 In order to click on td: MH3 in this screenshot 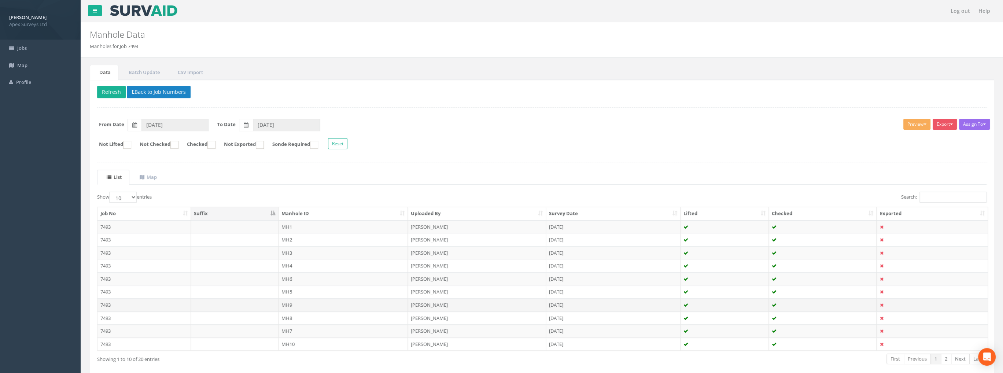, I will do `click(343, 253)`.